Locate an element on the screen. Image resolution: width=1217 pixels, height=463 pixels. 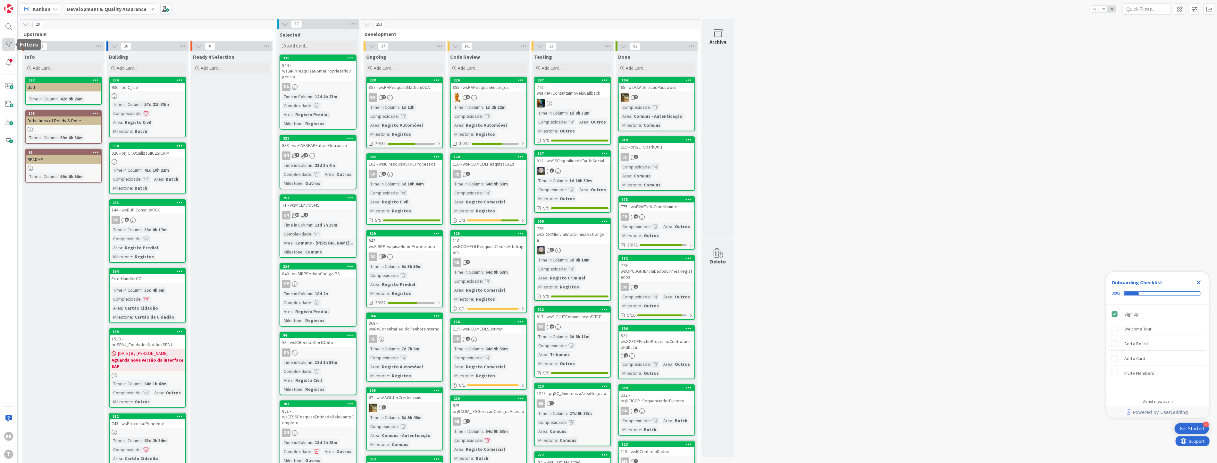
span: 4 is located at coordinates (306, 215).